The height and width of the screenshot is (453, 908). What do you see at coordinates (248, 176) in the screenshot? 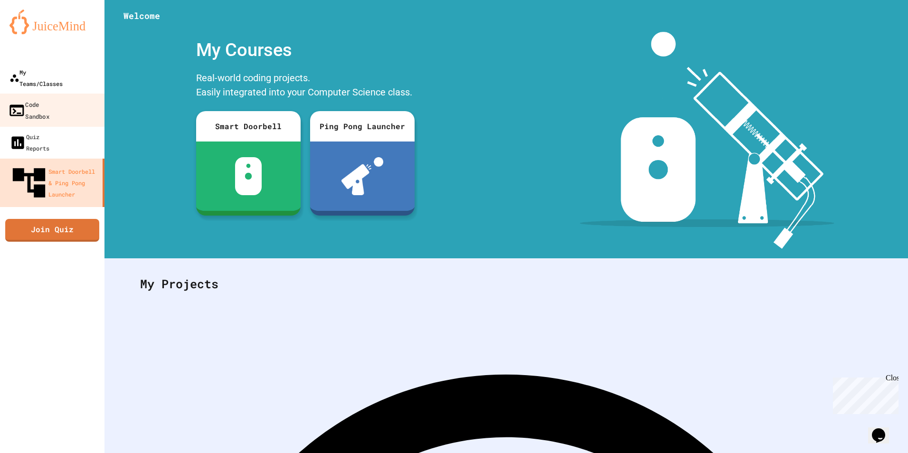
I see `img: sdb-white.svg` at bounding box center [248, 176].